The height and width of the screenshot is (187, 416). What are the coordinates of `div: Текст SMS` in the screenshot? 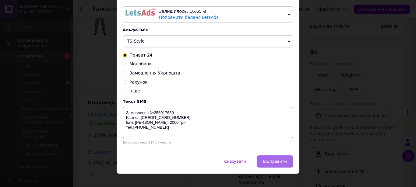 It's located at (208, 101).